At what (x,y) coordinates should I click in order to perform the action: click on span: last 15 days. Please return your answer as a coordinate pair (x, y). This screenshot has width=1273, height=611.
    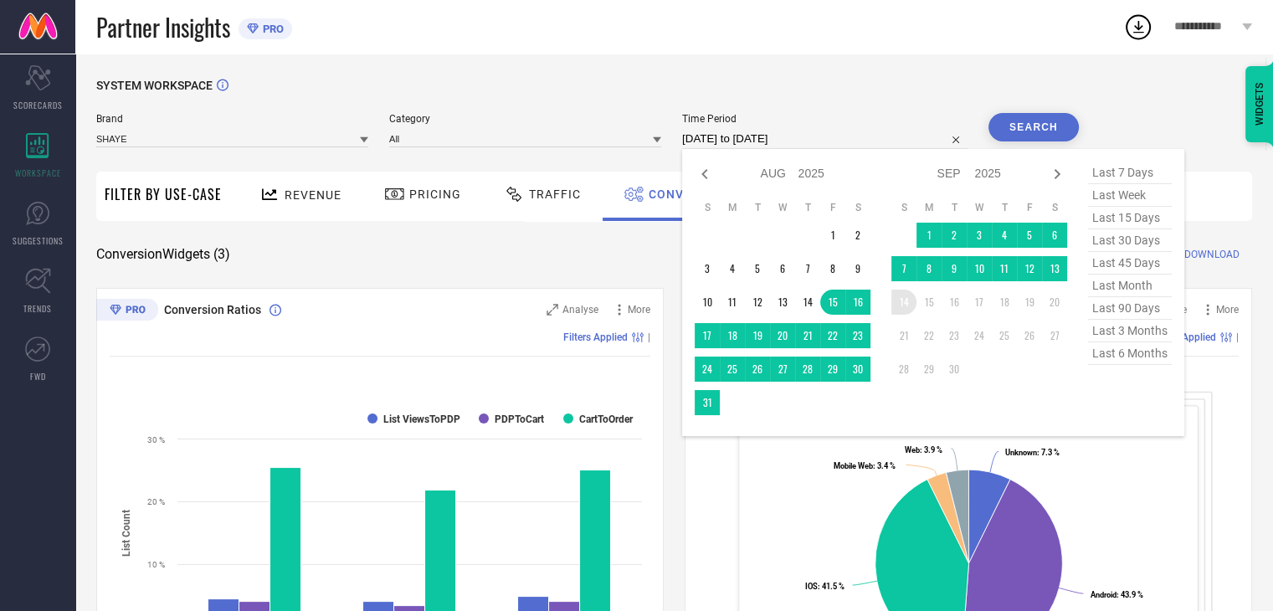
    Looking at the image, I should click on (1130, 218).